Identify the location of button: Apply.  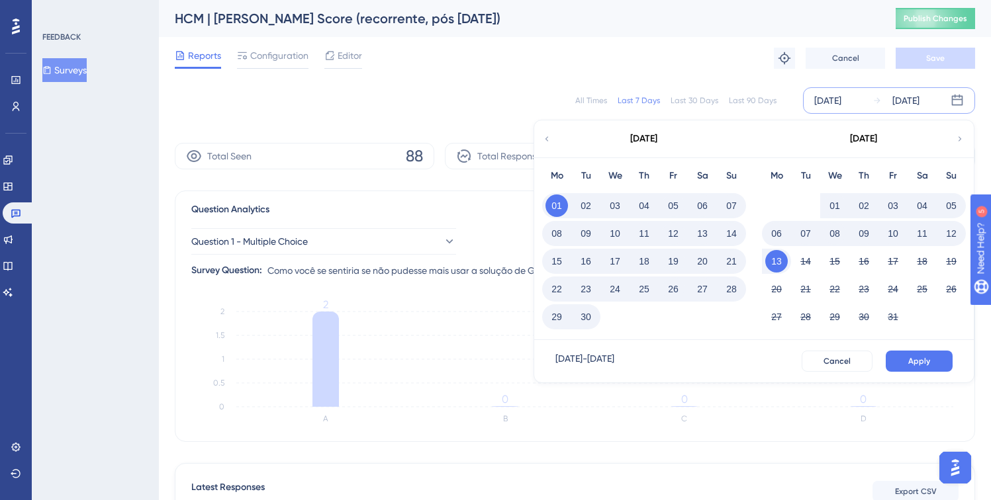
(919, 361).